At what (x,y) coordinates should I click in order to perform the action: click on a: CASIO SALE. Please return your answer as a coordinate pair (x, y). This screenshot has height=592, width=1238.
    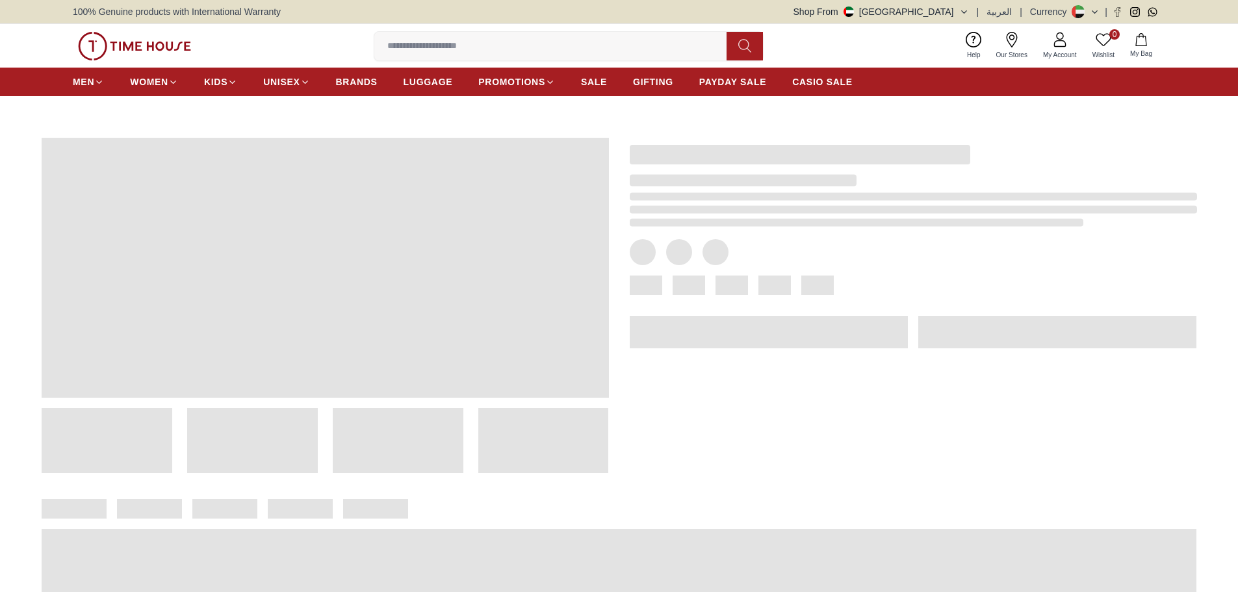
    Looking at the image, I should click on (822, 82).